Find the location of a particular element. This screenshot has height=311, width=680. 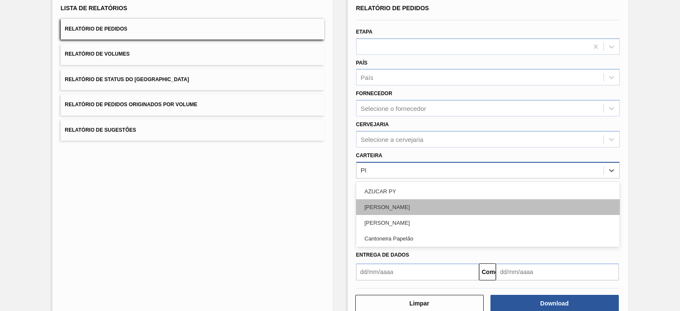

font: Limpar is located at coordinates (419, 303).